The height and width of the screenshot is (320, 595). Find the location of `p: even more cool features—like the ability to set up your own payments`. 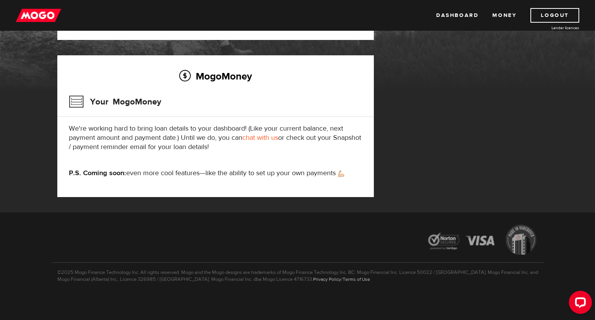

p: even more cool features—like the ability to set up your own payments is located at coordinates (215, 173).